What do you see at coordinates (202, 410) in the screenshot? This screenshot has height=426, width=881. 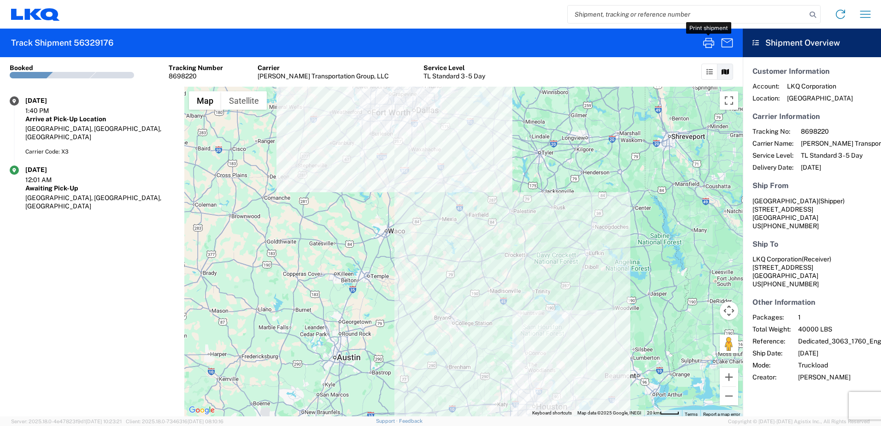 I see `img: Google` at bounding box center [202, 410].